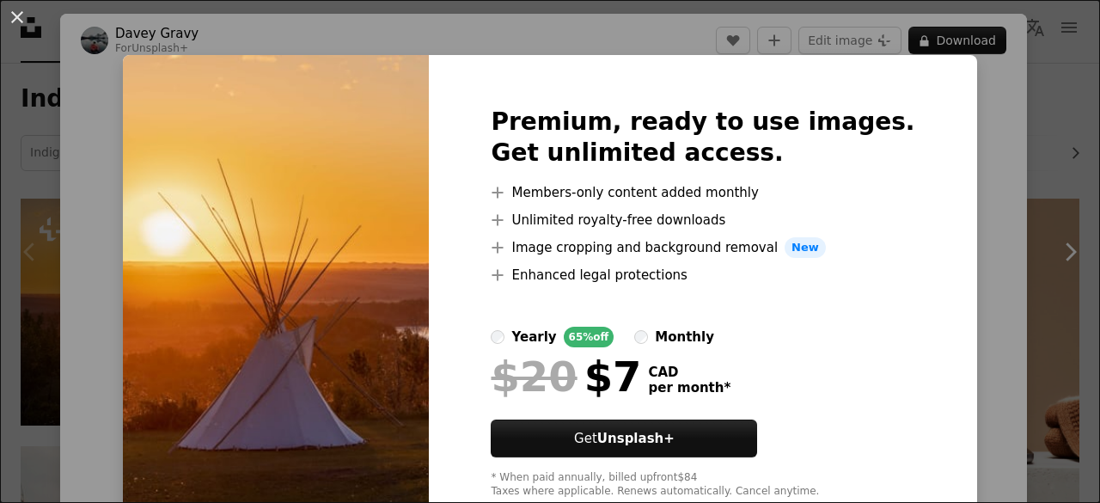  Describe the element at coordinates (805, 248) in the screenshot. I see `span: New` at that location.